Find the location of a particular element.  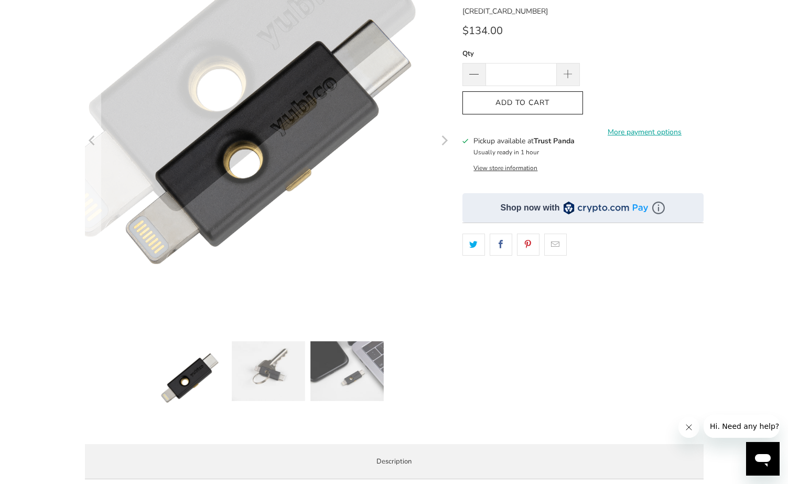

a: More payment options is located at coordinates (645, 132).